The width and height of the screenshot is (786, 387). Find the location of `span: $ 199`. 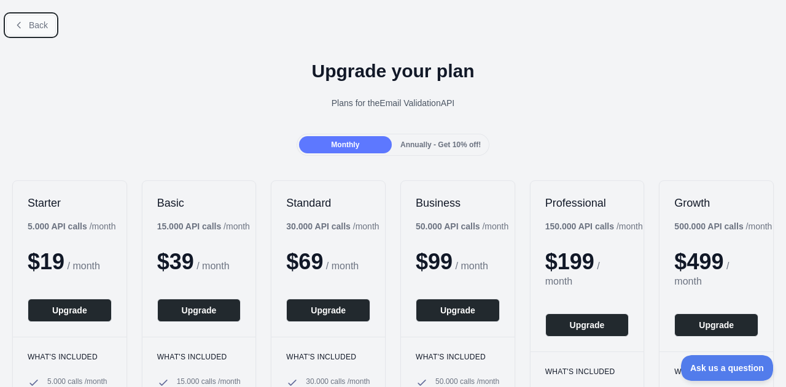

span: $ 199 is located at coordinates (570, 262).